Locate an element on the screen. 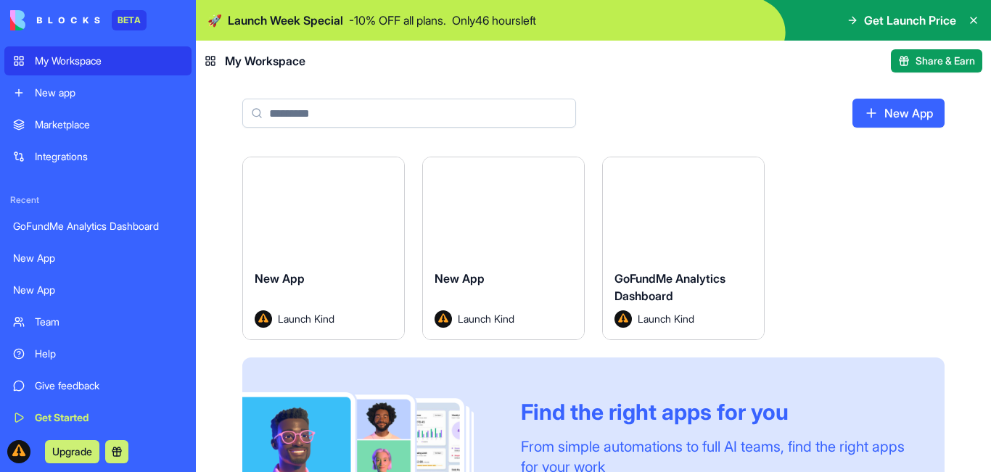 The width and height of the screenshot is (991, 472). a: Get Started is located at coordinates (98, 418).